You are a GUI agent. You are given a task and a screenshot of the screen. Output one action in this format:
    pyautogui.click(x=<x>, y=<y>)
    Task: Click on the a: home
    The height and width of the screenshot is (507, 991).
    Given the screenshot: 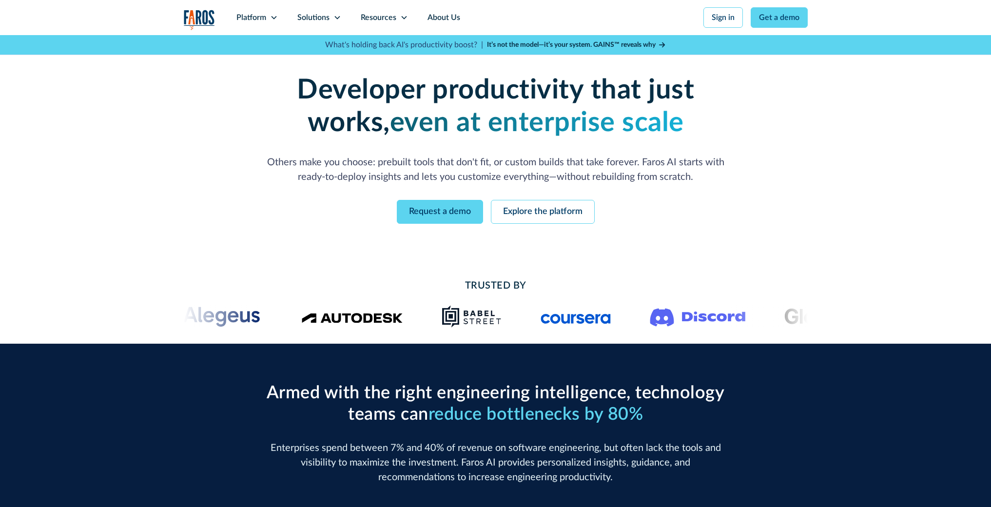 What is the action you would take?
    pyautogui.click(x=199, y=20)
    